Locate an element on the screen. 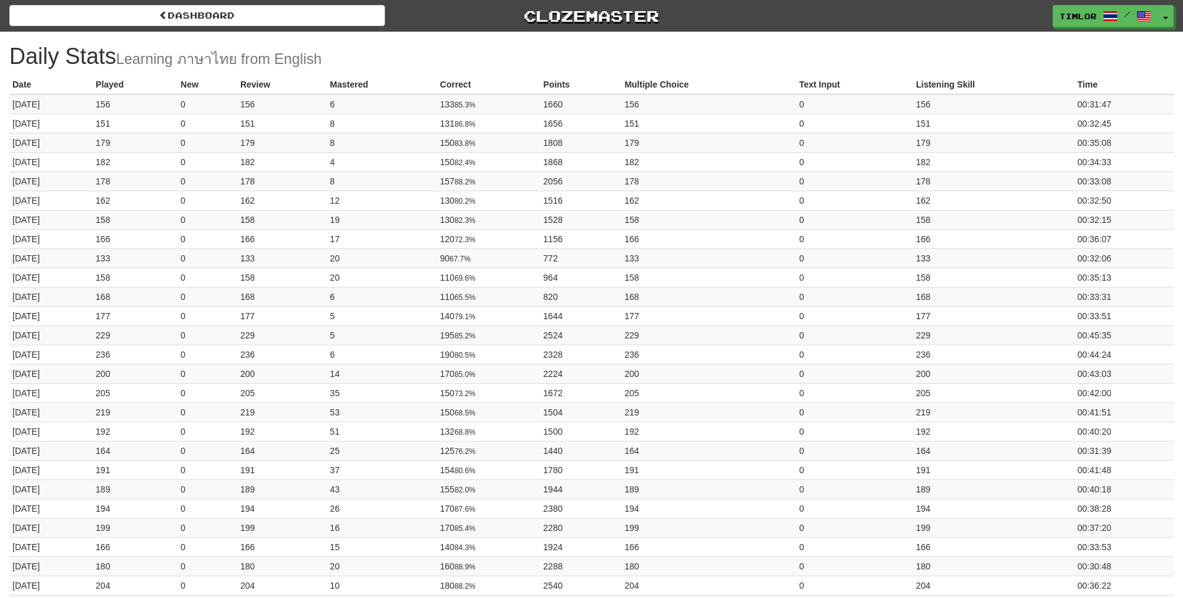  small: 83.8% is located at coordinates (465, 143).